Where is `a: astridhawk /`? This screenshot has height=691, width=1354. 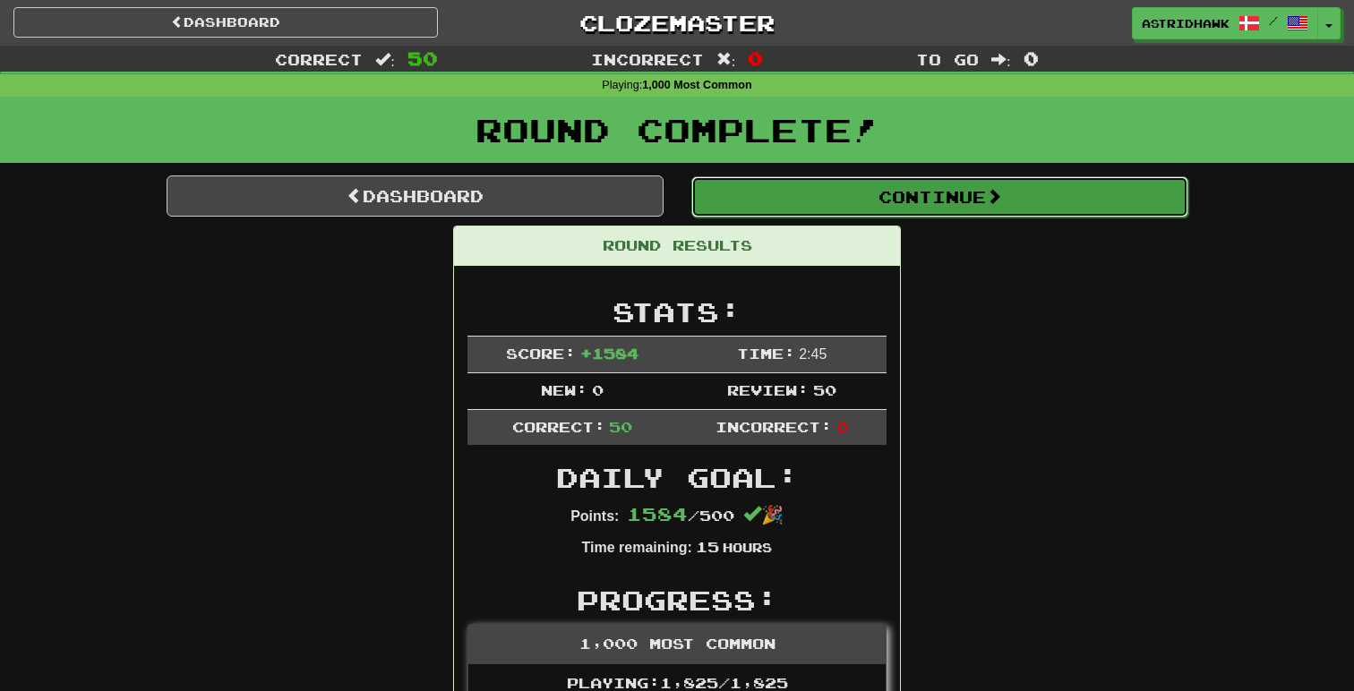 a: astridhawk / is located at coordinates (1225, 23).